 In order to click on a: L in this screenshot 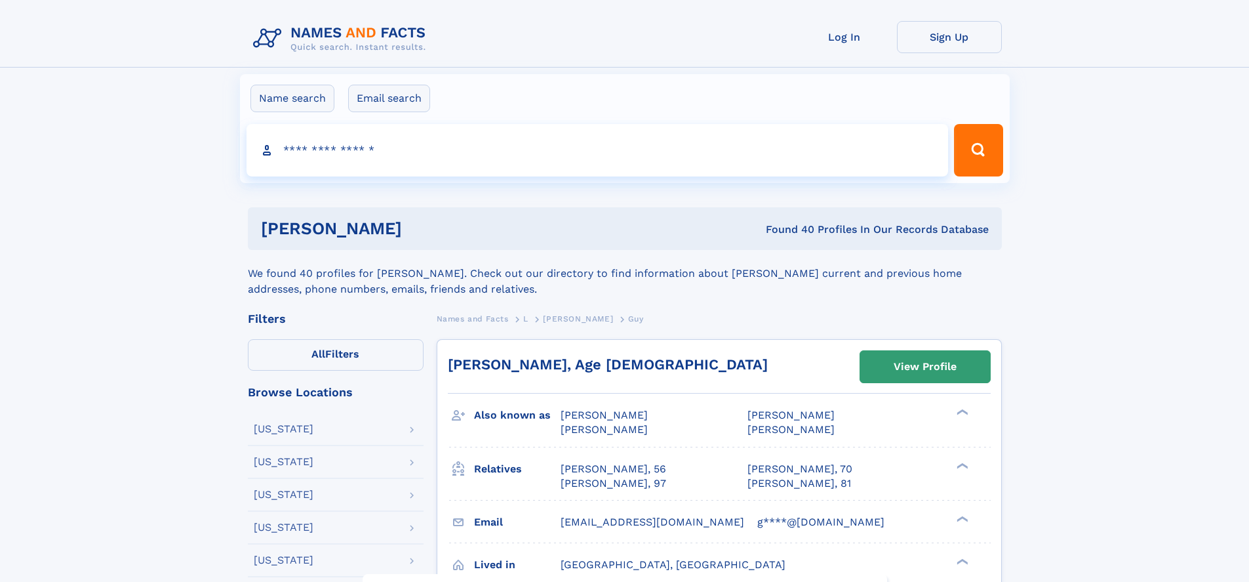, I will do `click(526, 318)`.